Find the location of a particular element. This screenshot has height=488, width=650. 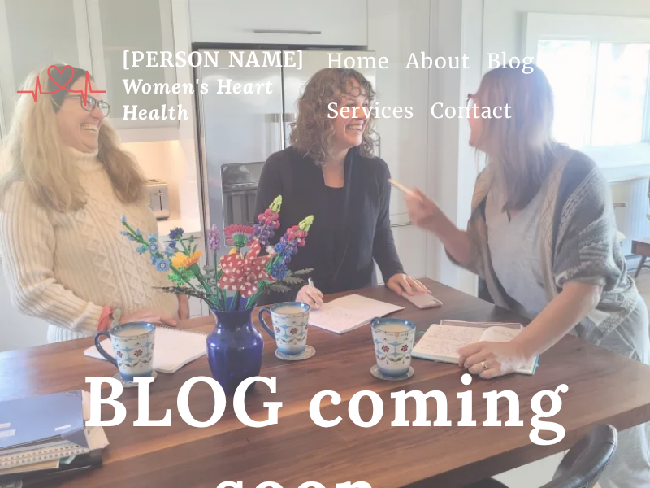

span: Women's Heart Health is located at coordinates (198, 99).